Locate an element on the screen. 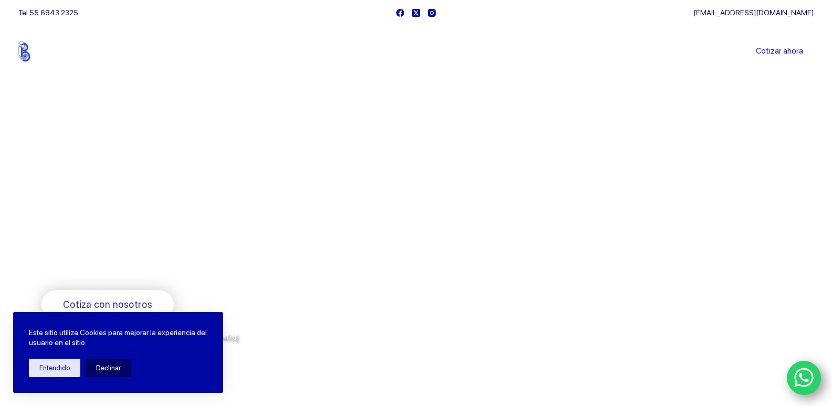 This screenshot has width=832, height=406. a: X (Twitter) is located at coordinates (416, 13).